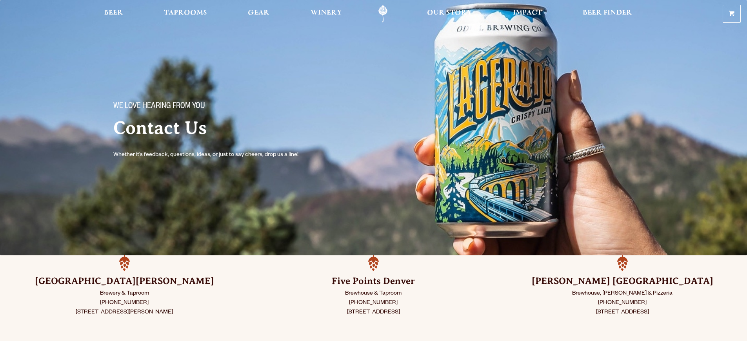  Describe the element at coordinates (236, 128) in the screenshot. I see `h2: Contact Us` at that location.